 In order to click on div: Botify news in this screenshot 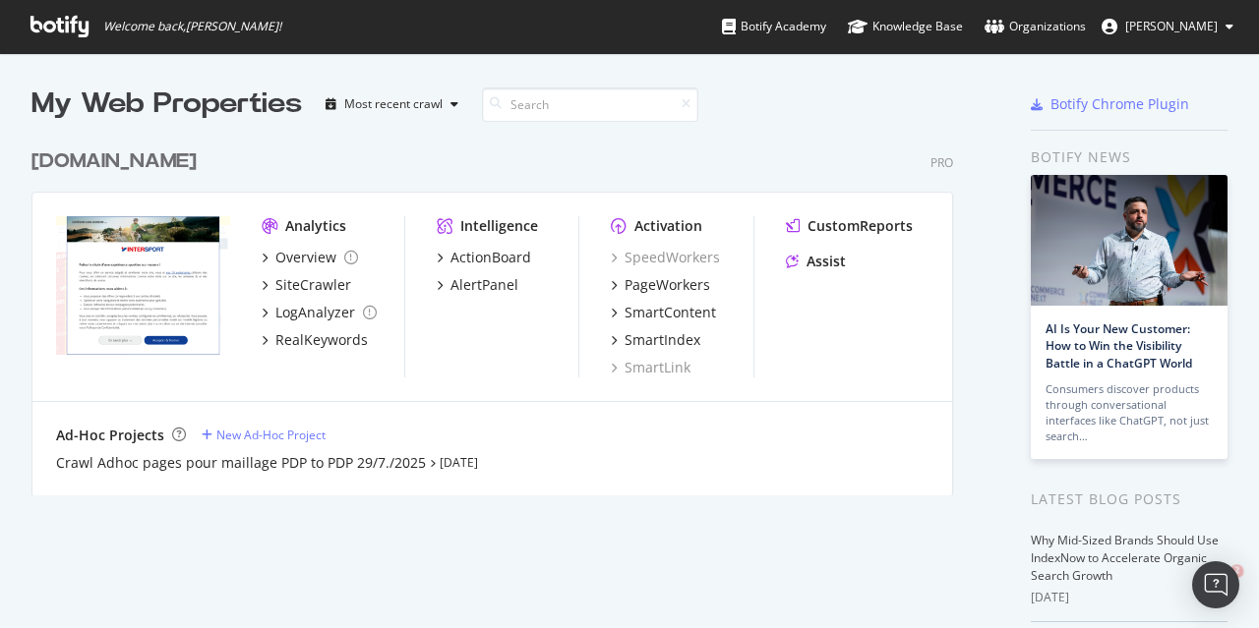, I will do `click(1129, 157)`.